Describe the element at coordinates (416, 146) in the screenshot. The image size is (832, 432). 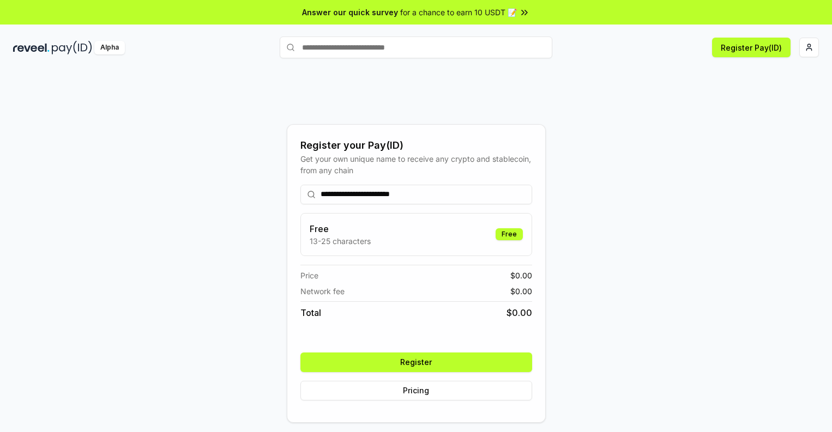
I see `div: Register your Pay(ID)` at that location.